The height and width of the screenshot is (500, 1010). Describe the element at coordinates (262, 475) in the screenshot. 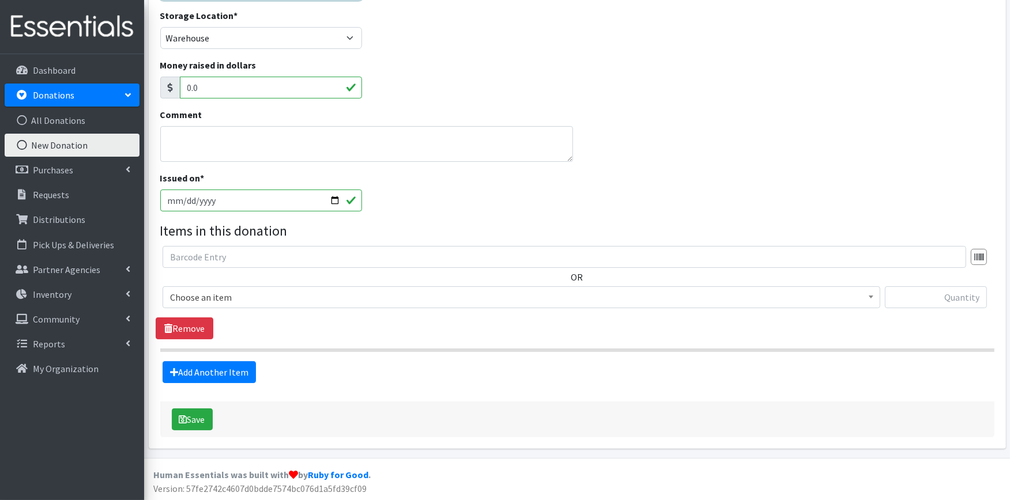

I see `strong: Human Essentials was built with by .` at that location.